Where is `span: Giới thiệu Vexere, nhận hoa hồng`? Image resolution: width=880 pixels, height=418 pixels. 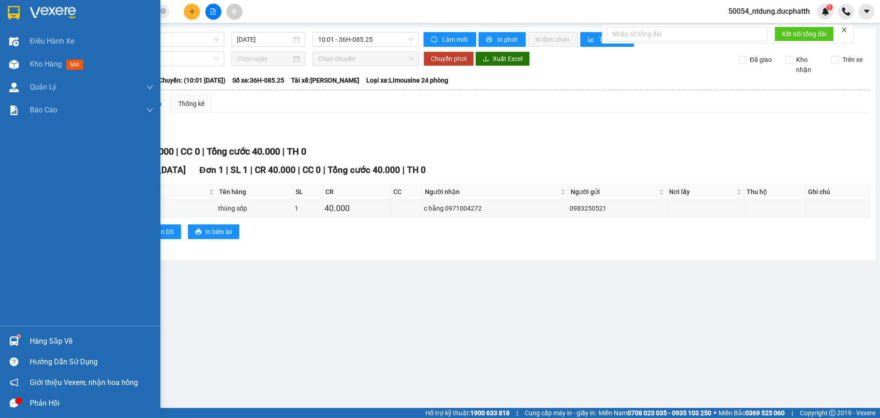
span: Giới thiệu Vexere, nhận hoa hồng is located at coordinates (84, 382).